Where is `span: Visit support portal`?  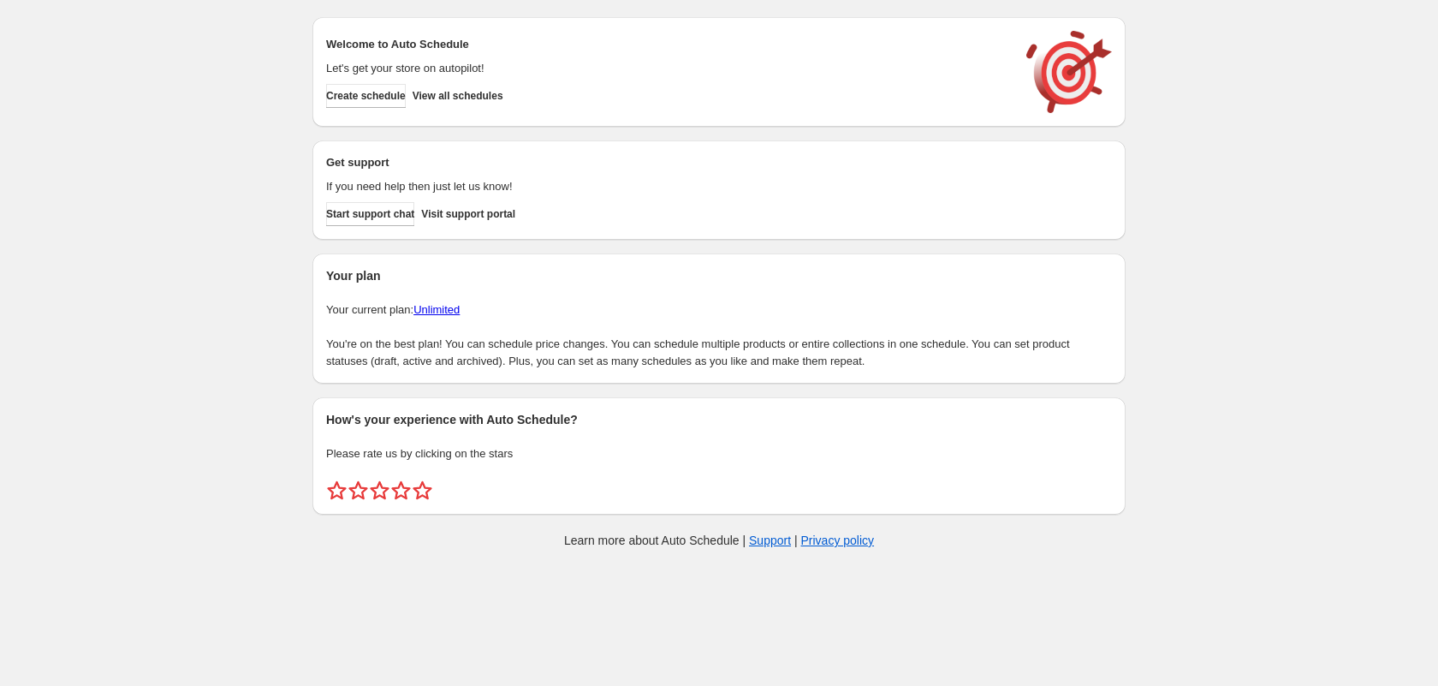
span: Visit support portal is located at coordinates (468, 214).